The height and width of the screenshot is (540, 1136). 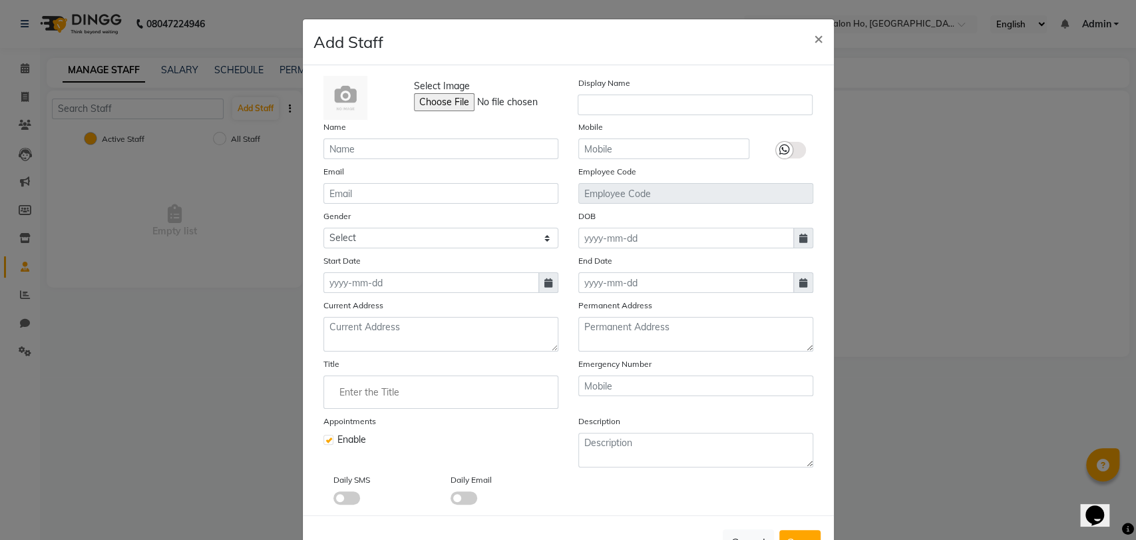 I want to click on button: Close, so click(x=818, y=38).